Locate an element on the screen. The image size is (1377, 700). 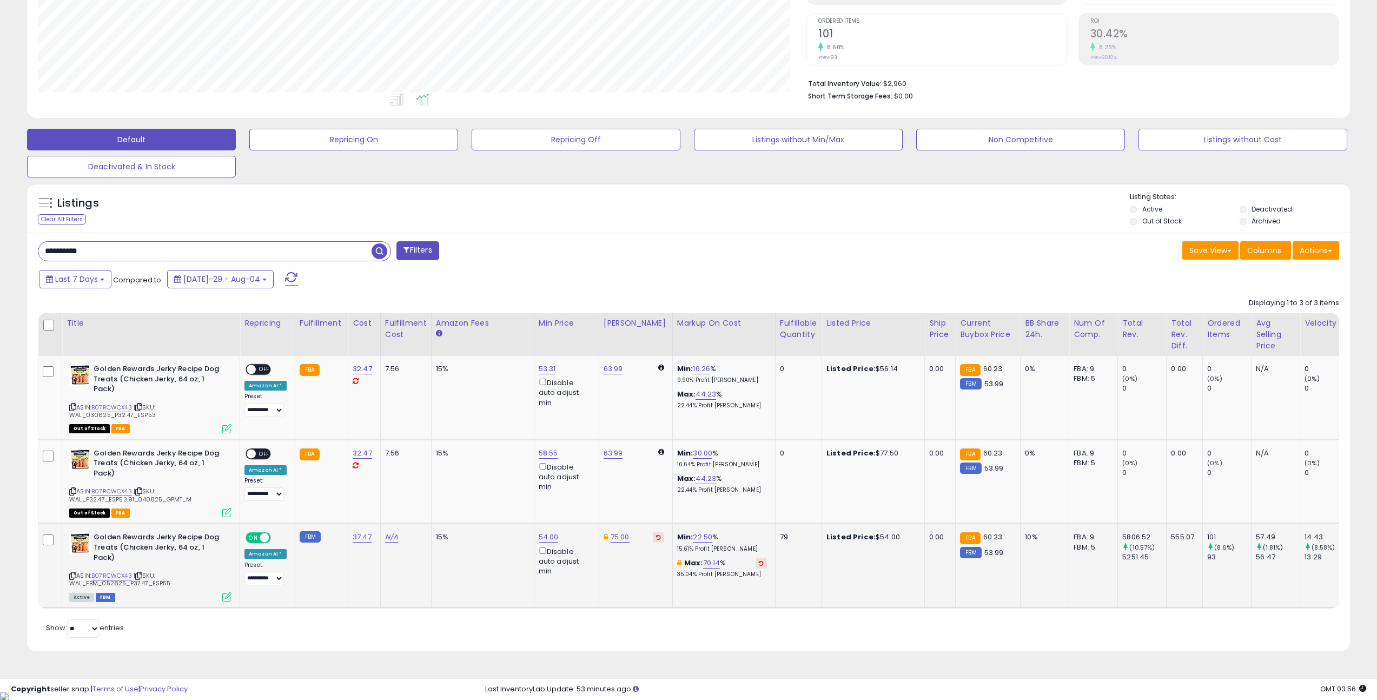
a: 75.00 is located at coordinates (620, 537).